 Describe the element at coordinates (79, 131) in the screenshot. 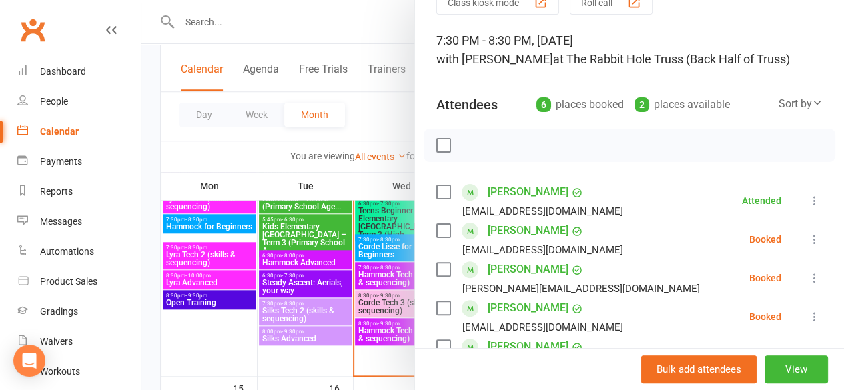

I see `a: Calendar` at that location.